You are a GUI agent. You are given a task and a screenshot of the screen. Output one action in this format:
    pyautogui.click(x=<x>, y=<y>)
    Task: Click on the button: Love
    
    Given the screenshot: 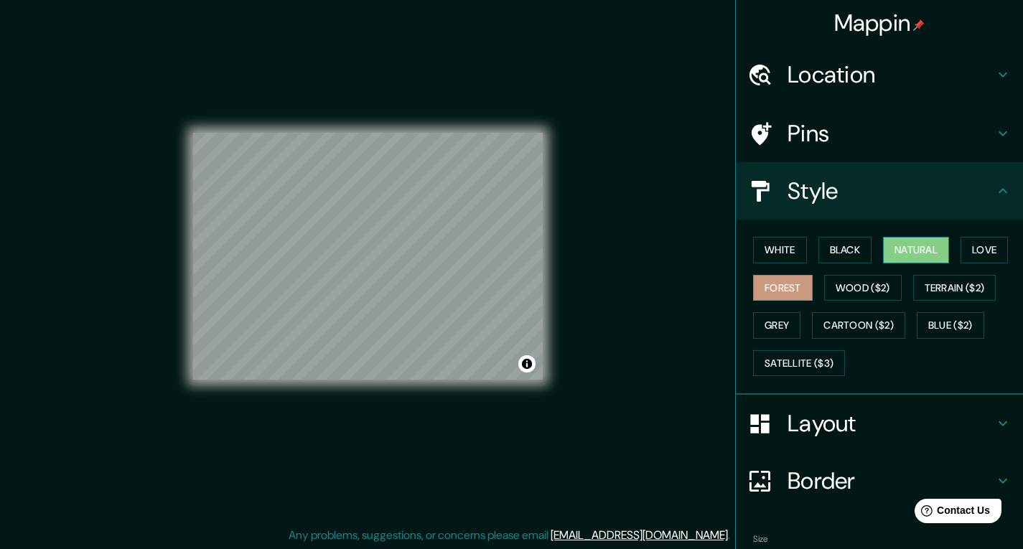 What is the action you would take?
    pyautogui.click(x=984, y=250)
    